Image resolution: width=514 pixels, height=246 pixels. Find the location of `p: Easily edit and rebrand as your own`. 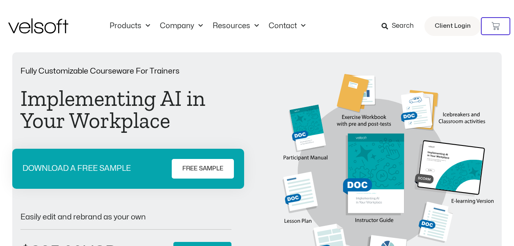

p: Easily edit and rebrand as your own is located at coordinates (126, 217).